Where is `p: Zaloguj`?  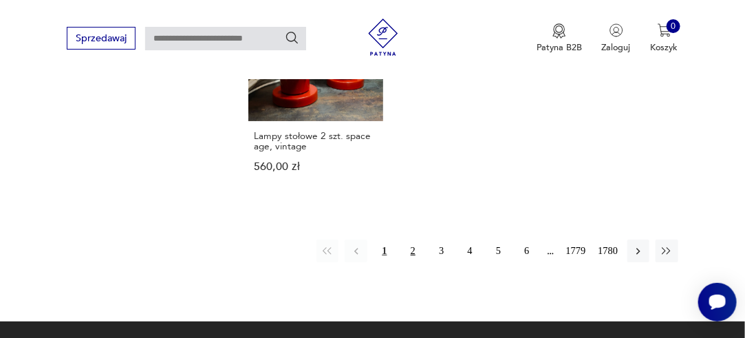 p: Zaloguj is located at coordinates (617, 47).